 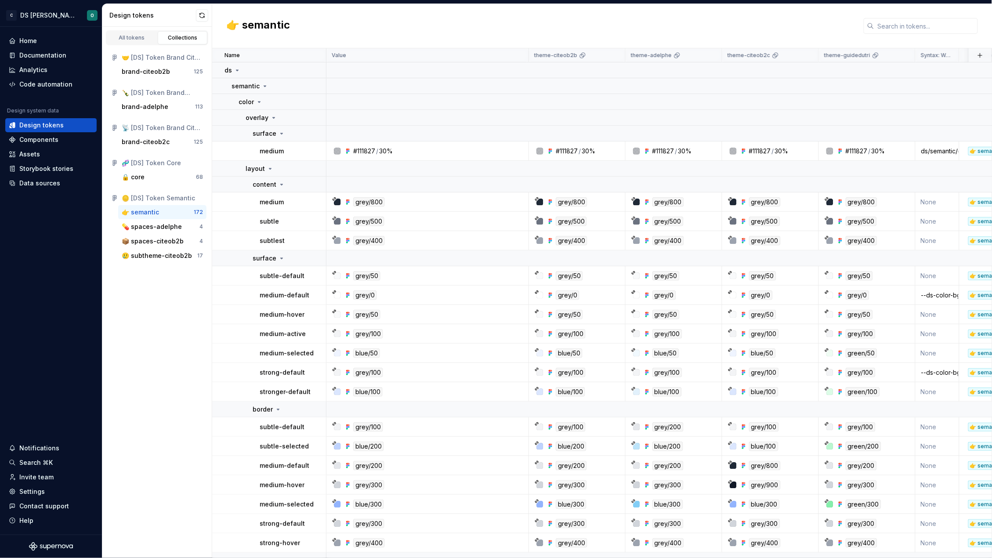 I want to click on a: Code automation, so click(x=51, y=84).